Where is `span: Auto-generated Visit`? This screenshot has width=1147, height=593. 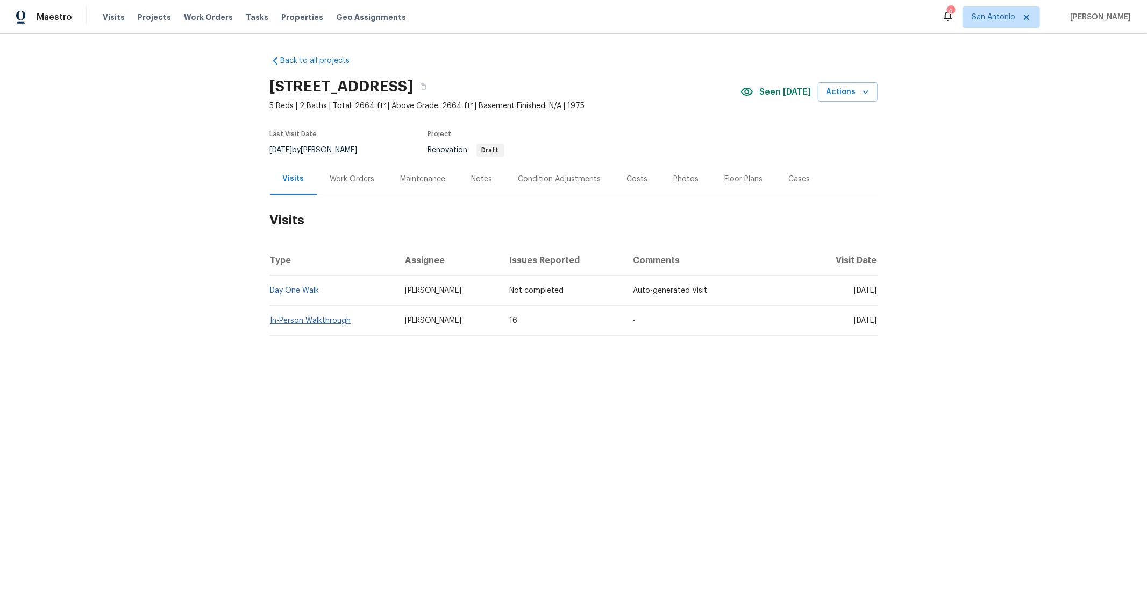 span: Auto-generated Visit is located at coordinates (670, 290).